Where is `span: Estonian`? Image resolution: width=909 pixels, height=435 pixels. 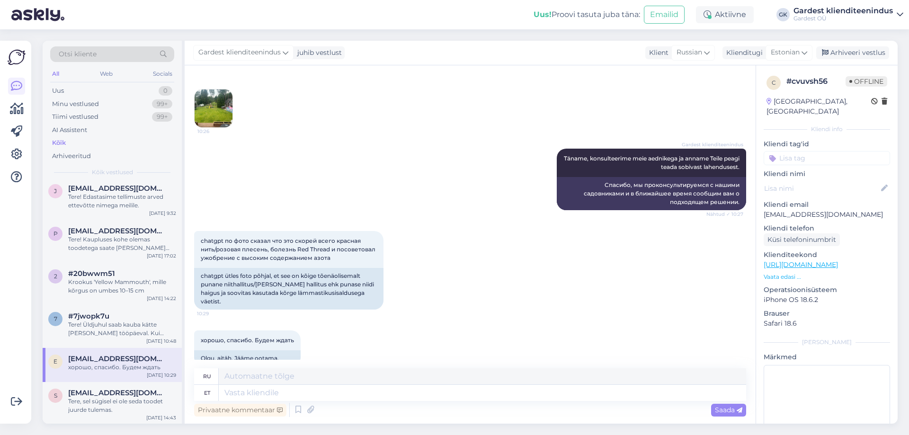 span: Estonian is located at coordinates (785, 53).